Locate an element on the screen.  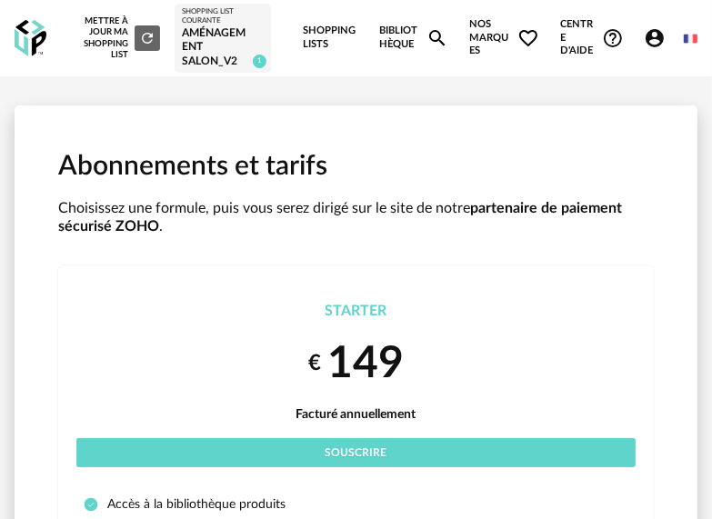
h1: Abonnements et tarifs is located at coordinates (355, 166).